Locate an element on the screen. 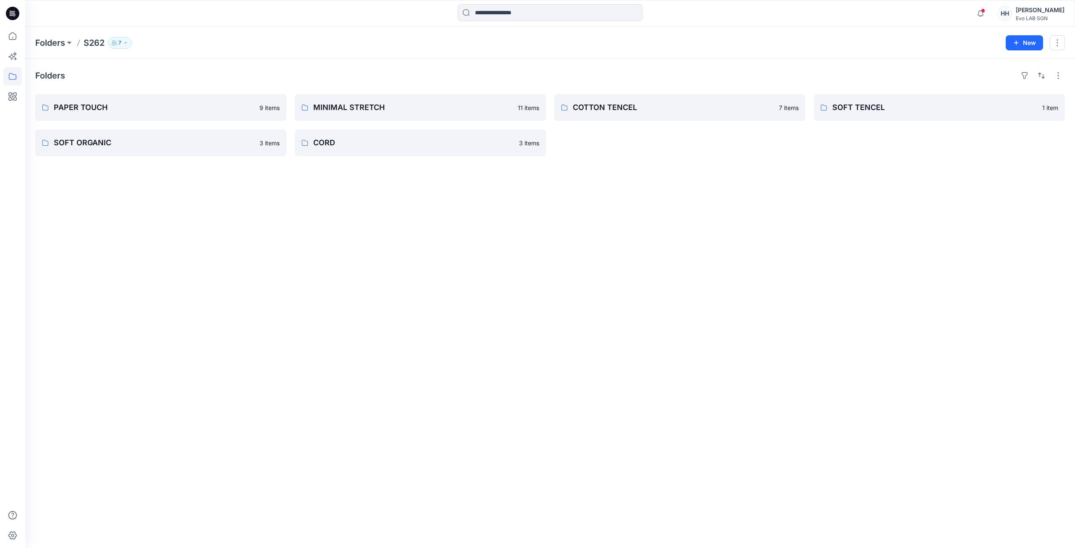 The width and height of the screenshot is (1075, 548). p: SOFT ORGANIC is located at coordinates (154, 143).